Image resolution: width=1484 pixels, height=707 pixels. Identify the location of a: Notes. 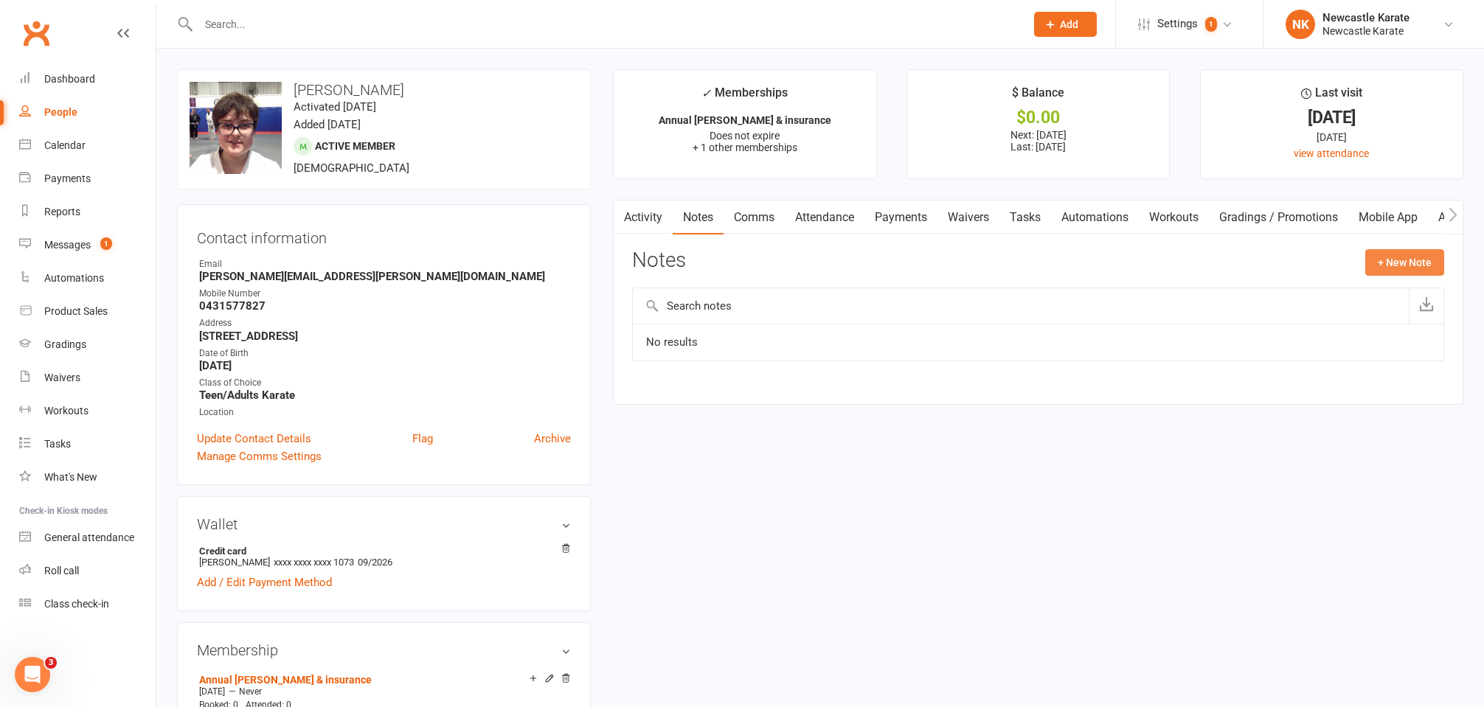
(698, 218).